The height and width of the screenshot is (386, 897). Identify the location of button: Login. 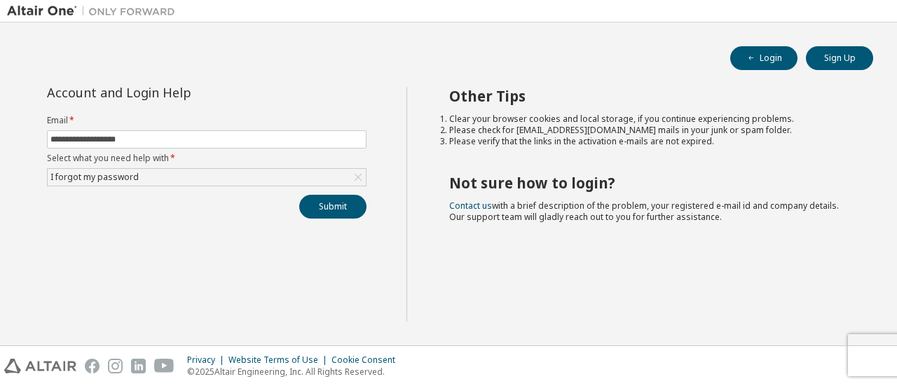
(764, 58).